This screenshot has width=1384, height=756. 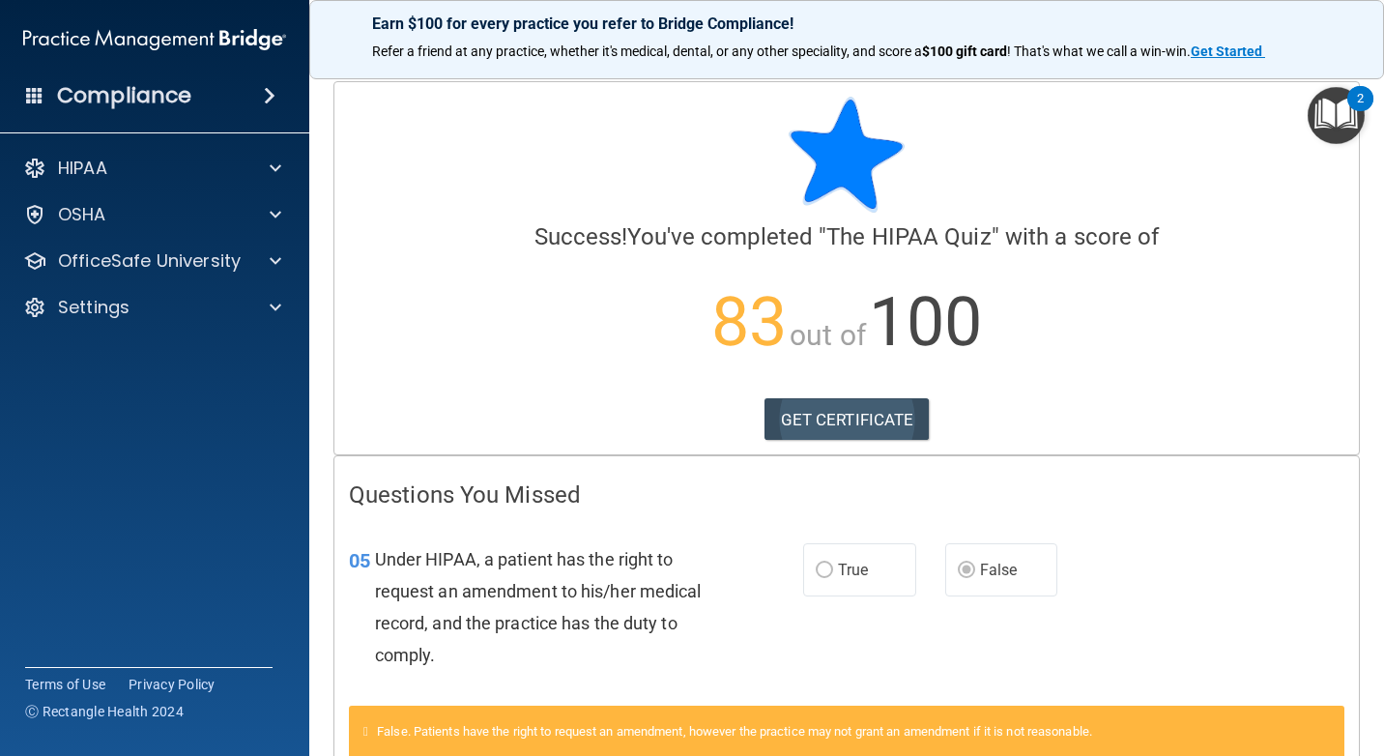 I want to click on a: OfficeSafe University, so click(x=152, y=261).